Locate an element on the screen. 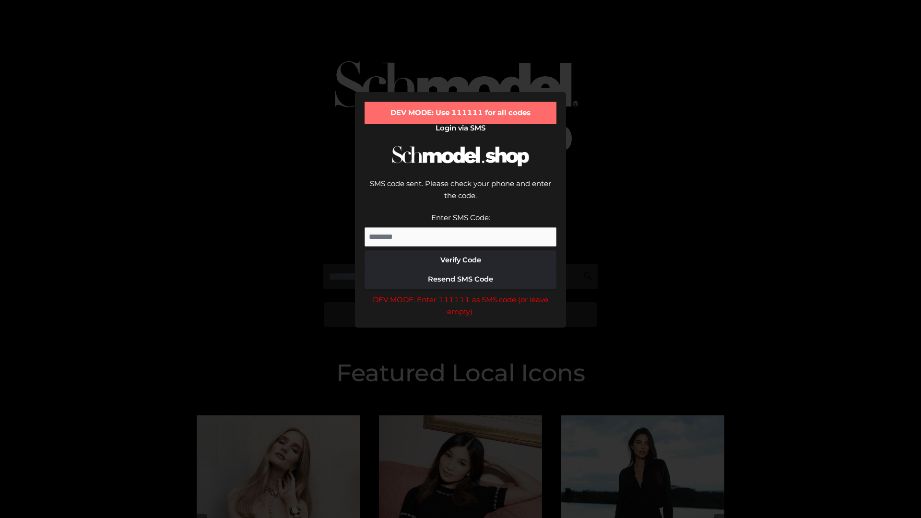 This screenshot has width=921, height=518. label: Enter SMS Code: is located at coordinates (460, 217).